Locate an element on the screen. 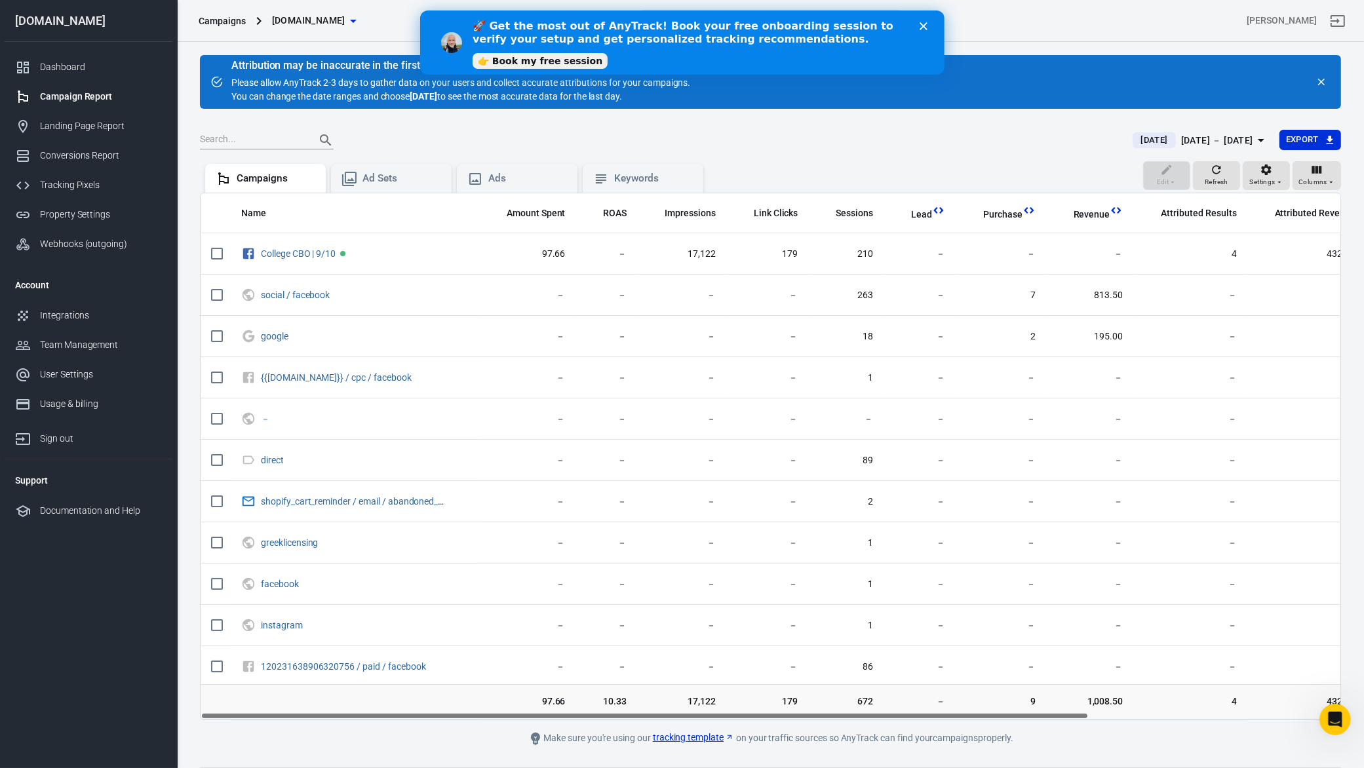 The width and height of the screenshot is (1364, 768). span: google is located at coordinates (275, 336).